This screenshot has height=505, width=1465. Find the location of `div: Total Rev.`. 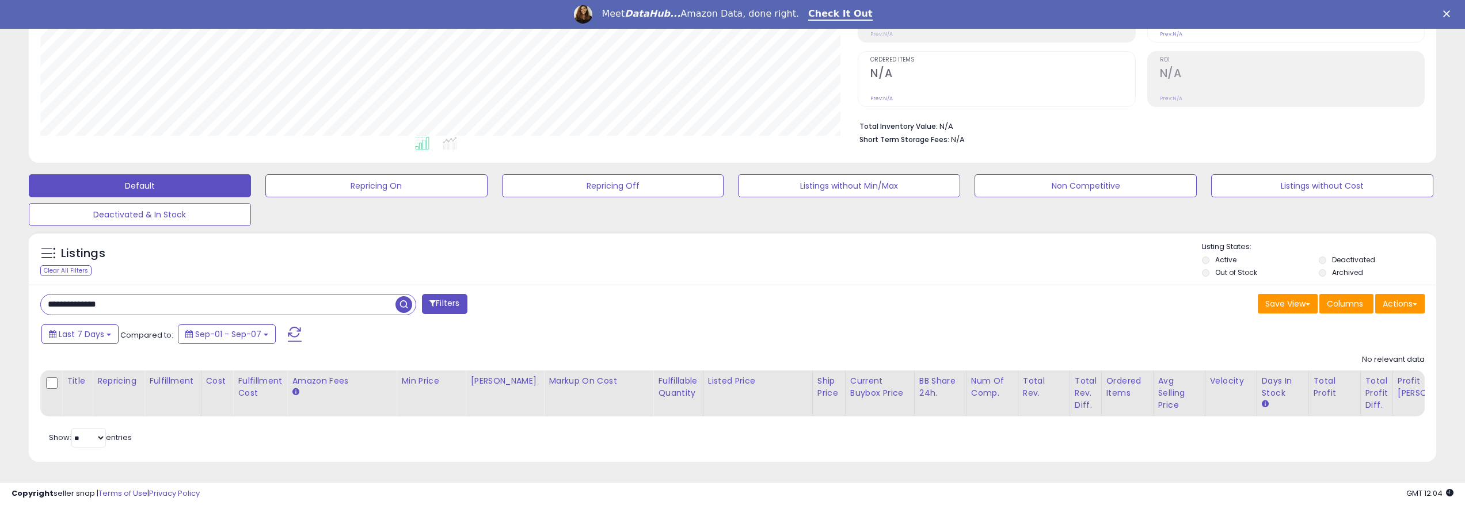

div: Total Rev. is located at coordinates (1043, 387).